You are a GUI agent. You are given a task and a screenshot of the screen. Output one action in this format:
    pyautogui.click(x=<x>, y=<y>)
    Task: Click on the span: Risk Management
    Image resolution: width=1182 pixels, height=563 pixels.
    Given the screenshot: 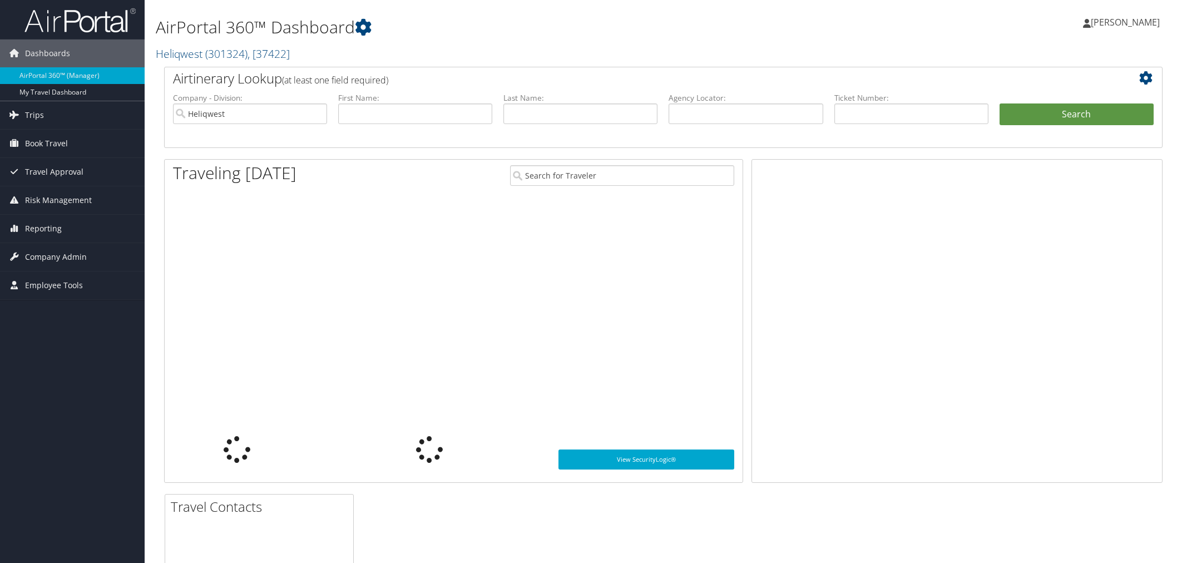 What is the action you would take?
    pyautogui.click(x=58, y=200)
    